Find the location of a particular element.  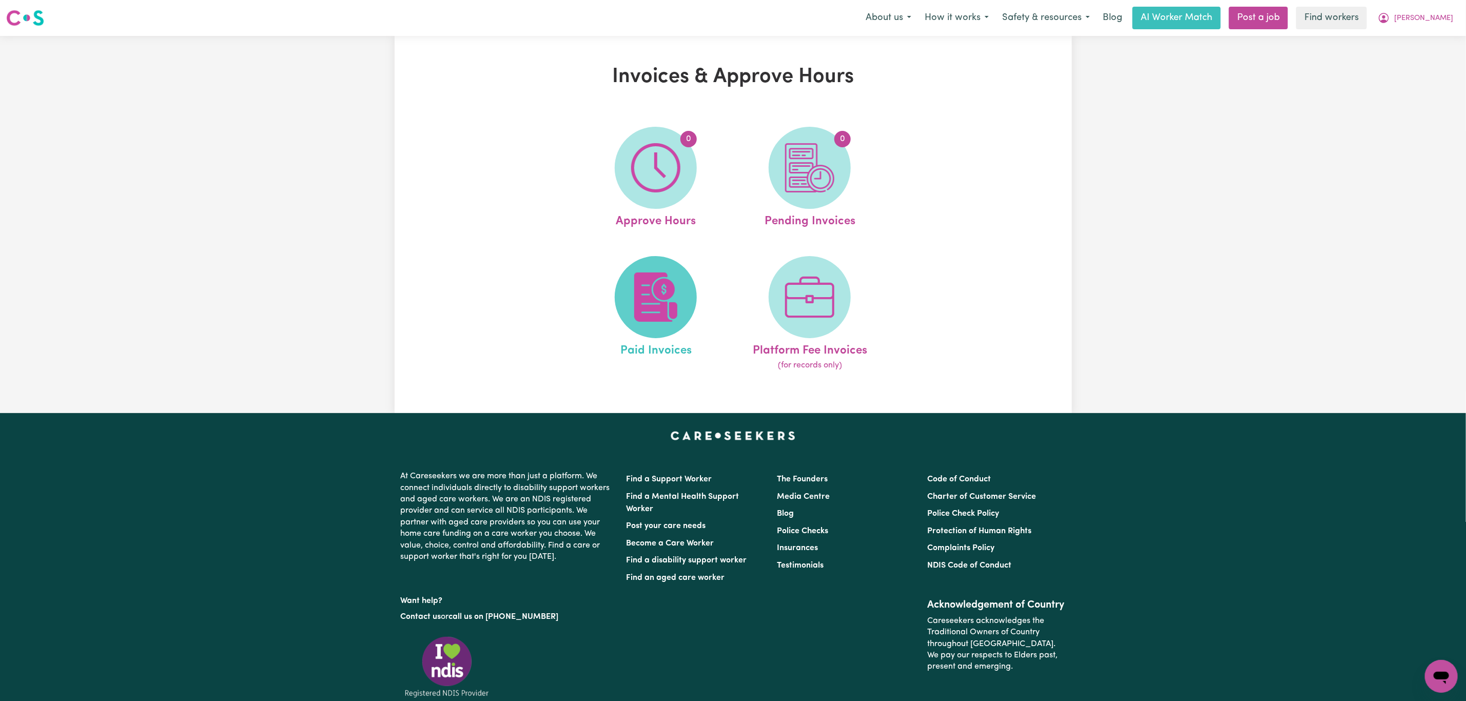

a: Find an aged care worker is located at coordinates (676, 578).